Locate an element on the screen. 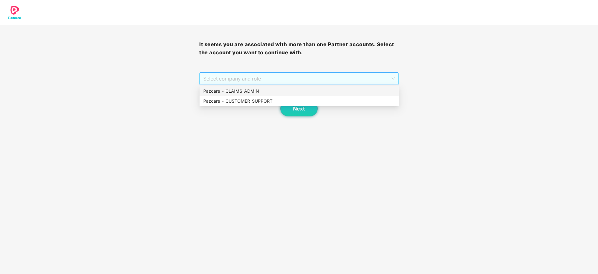  button: Next is located at coordinates (299, 109).